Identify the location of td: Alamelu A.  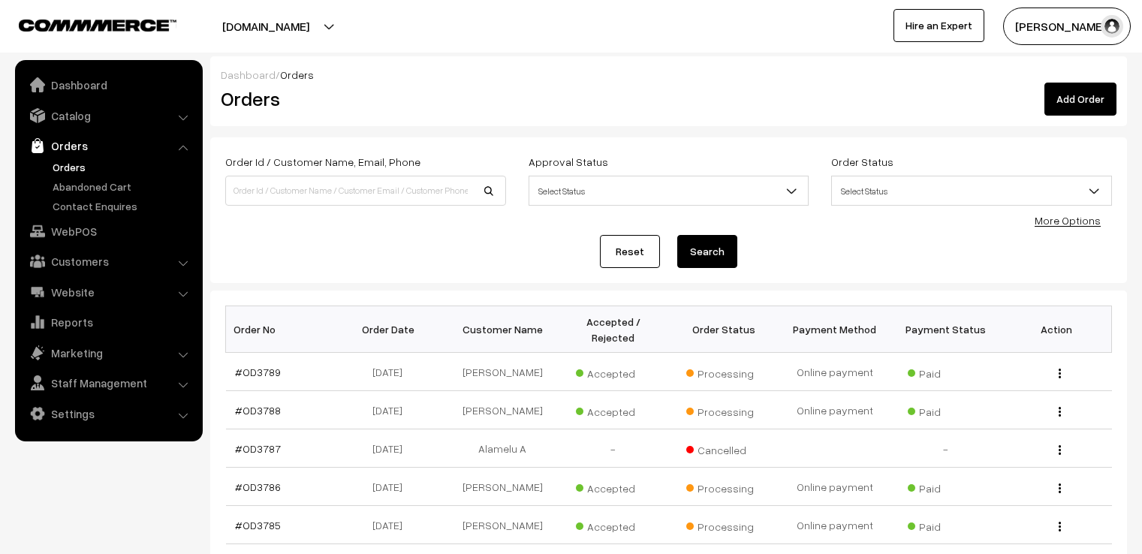
(503, 448).